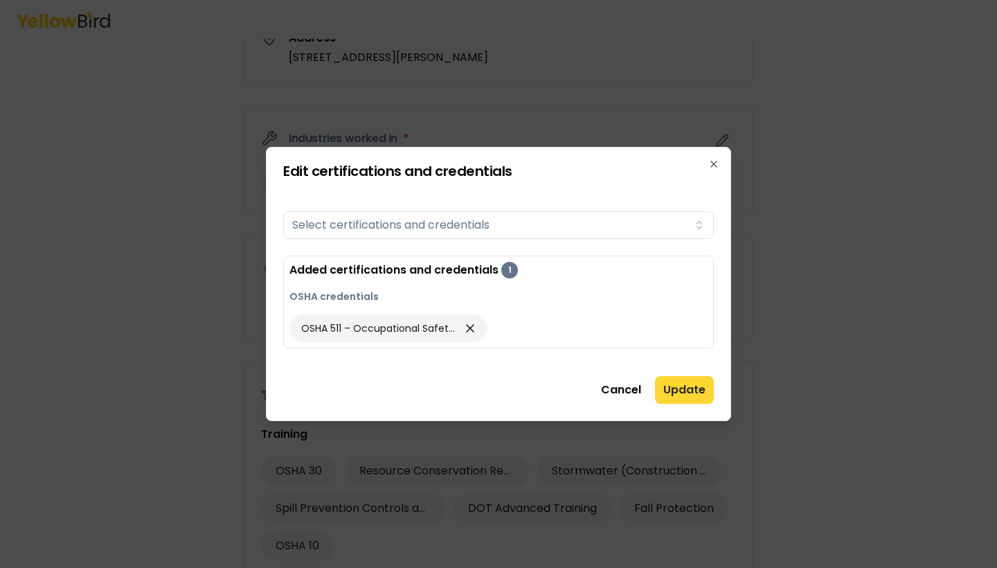  Describe the element at coordinates (498, 171) in the screenshot. I see `h2: Edit certifications and credentials` at that location.